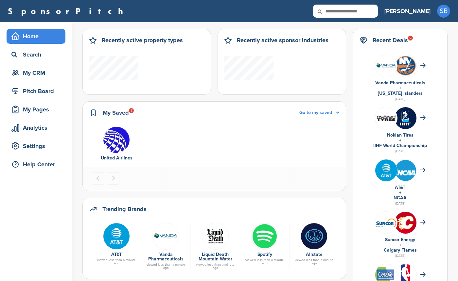 This screenshot has width=458, height=281. Describe the element at coordinates (113, 179) in the screenshot. I see `button: Next slide` at that location.